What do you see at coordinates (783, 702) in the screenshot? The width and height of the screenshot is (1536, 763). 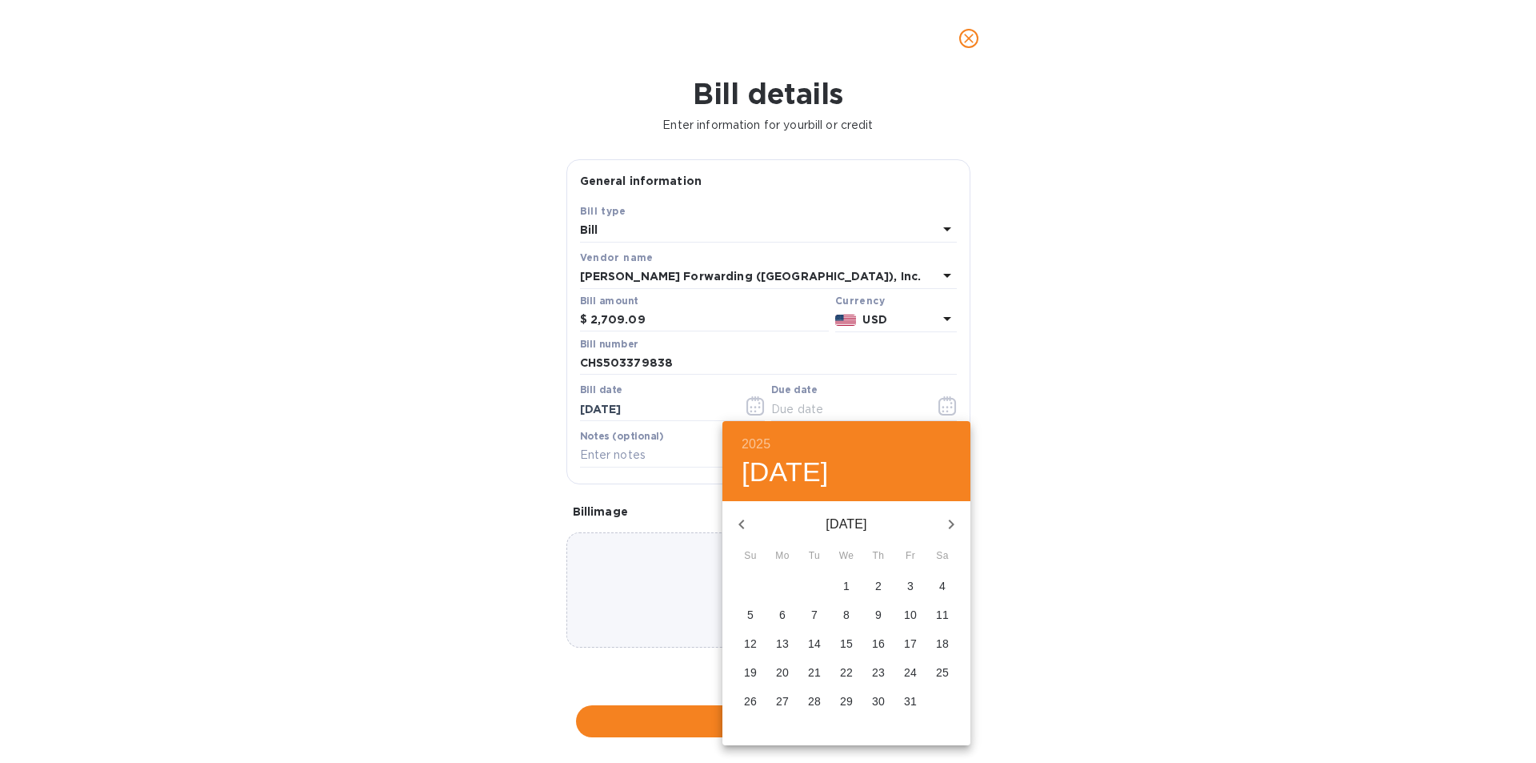 I see `button: 27` at bounding box center [783, 702].